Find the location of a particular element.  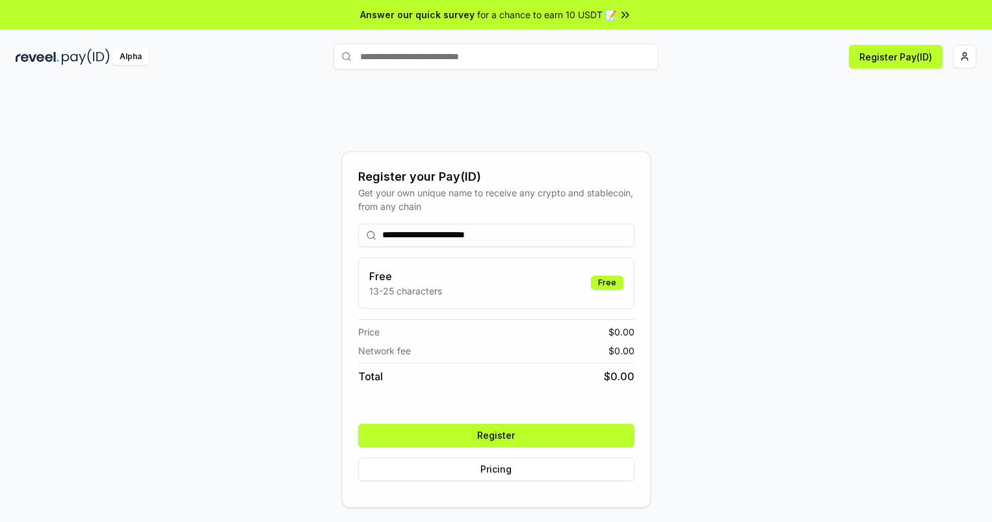

img: reveel_dark is located at coordinates (37, 57).